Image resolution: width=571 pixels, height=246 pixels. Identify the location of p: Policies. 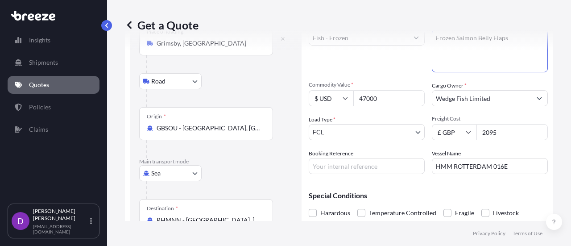
(40, 107).